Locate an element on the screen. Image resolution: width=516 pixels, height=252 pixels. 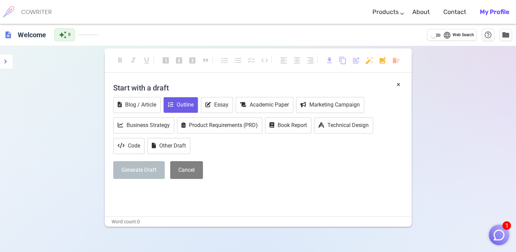
button: Product Requirements (PRD) is located at coordinates (220, 125).